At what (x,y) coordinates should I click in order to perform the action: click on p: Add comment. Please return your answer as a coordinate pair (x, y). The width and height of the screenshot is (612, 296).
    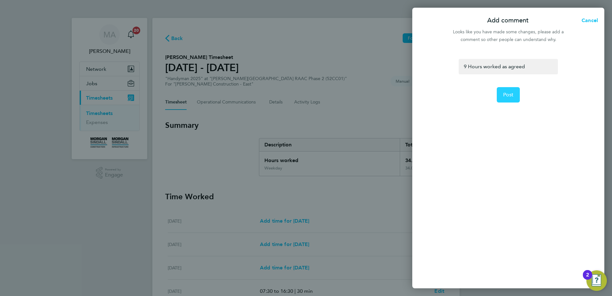
    Looking at the image, I should click on (508, 20).